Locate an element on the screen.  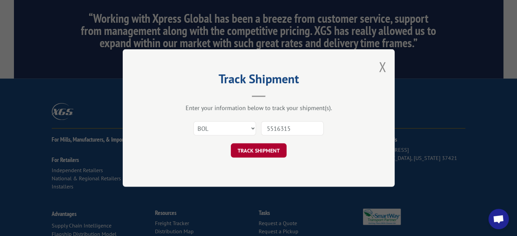
div: Open chat is located at coordinates (499, 219).